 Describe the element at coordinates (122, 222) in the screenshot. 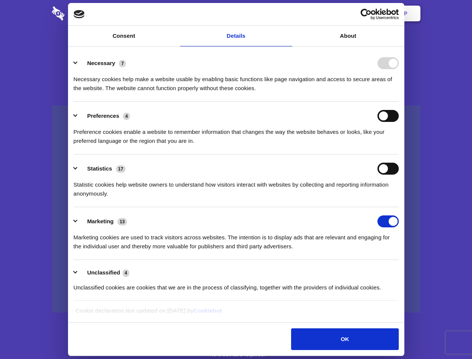

I see `span: 13` at that location.